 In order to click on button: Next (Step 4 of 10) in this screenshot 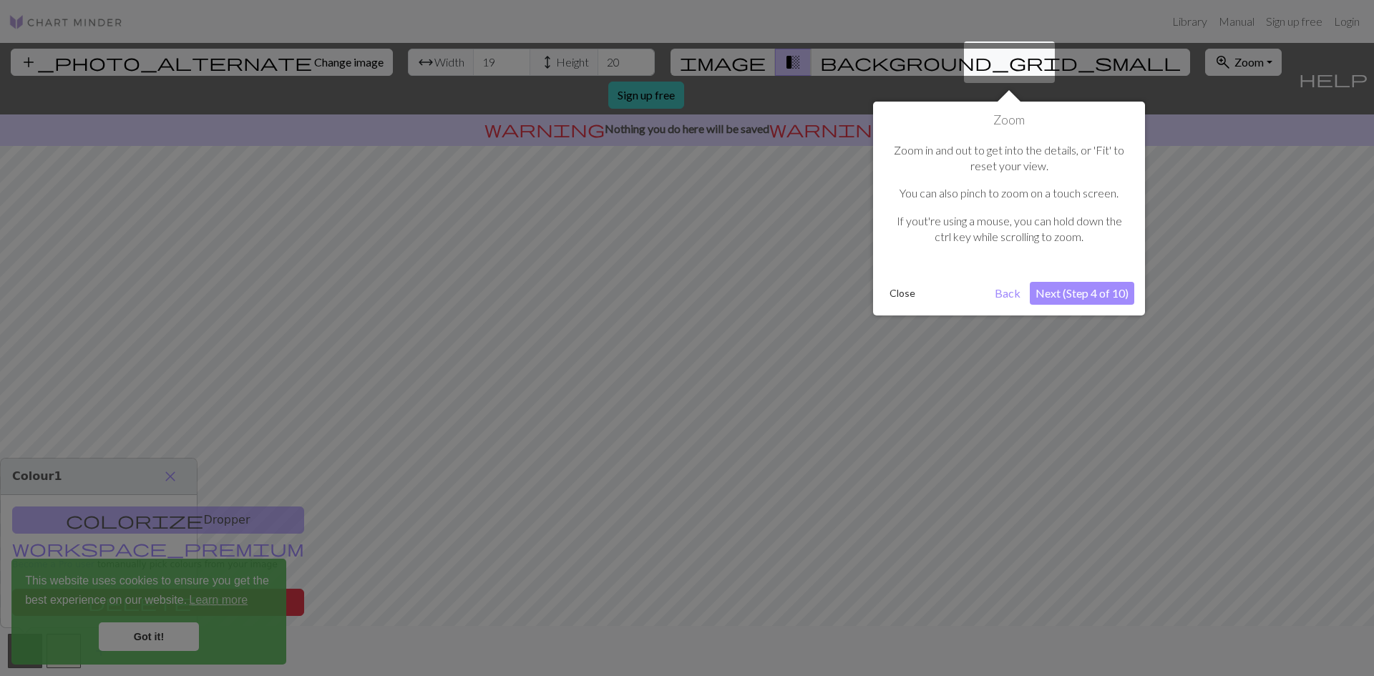, I will do `click(1082, 293)`.